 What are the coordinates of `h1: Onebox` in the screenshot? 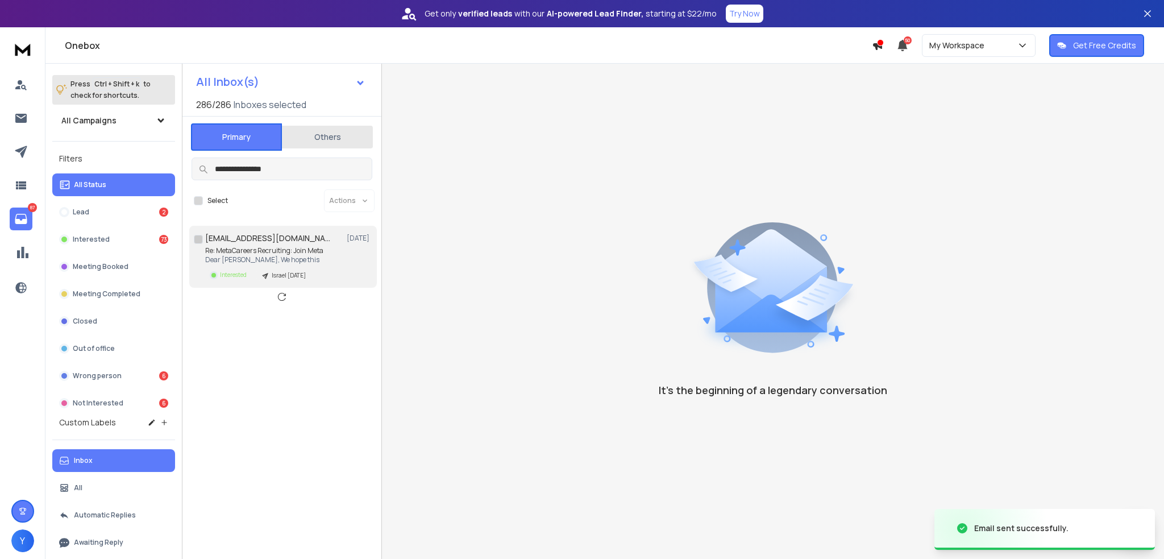 It's located at (468, 45).